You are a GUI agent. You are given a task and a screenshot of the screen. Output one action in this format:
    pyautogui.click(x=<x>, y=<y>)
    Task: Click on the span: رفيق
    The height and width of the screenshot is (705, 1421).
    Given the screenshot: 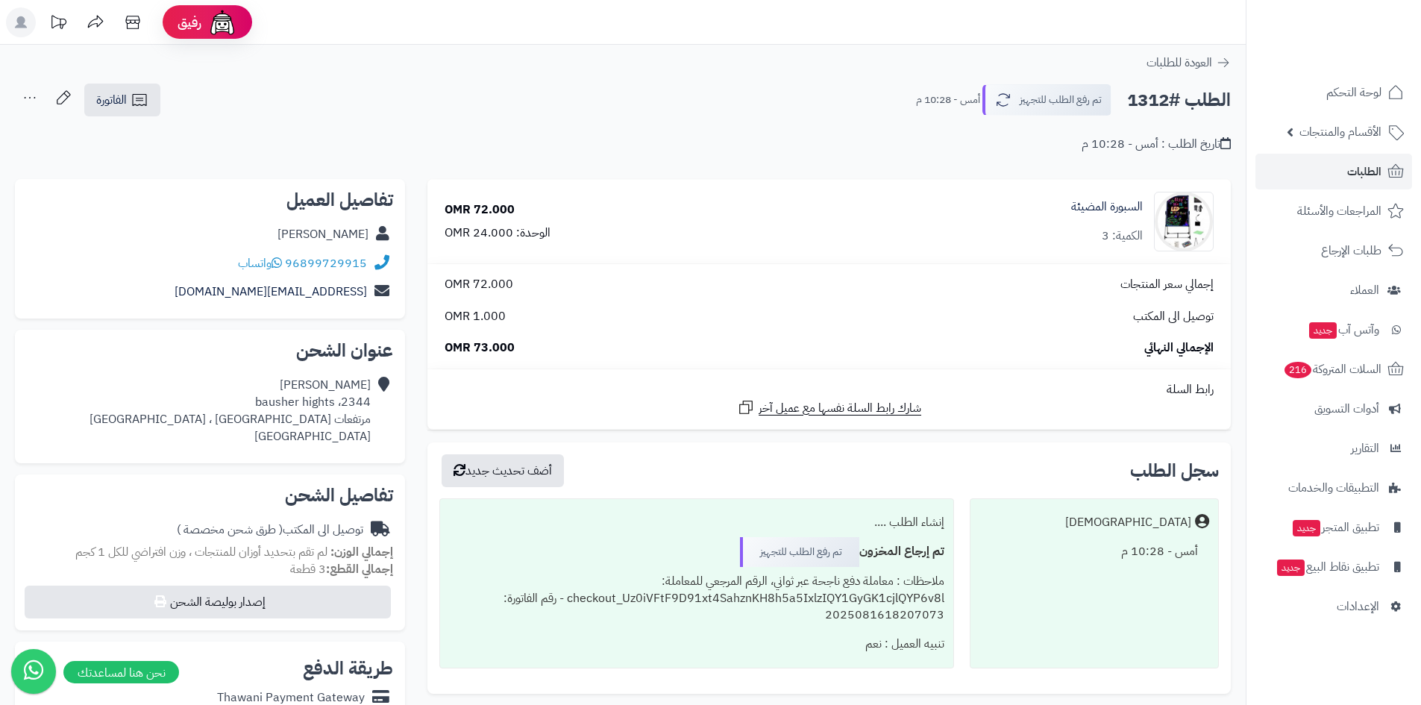 What is the action you would take?
    pyautogui.click(x=189, y=22)
    